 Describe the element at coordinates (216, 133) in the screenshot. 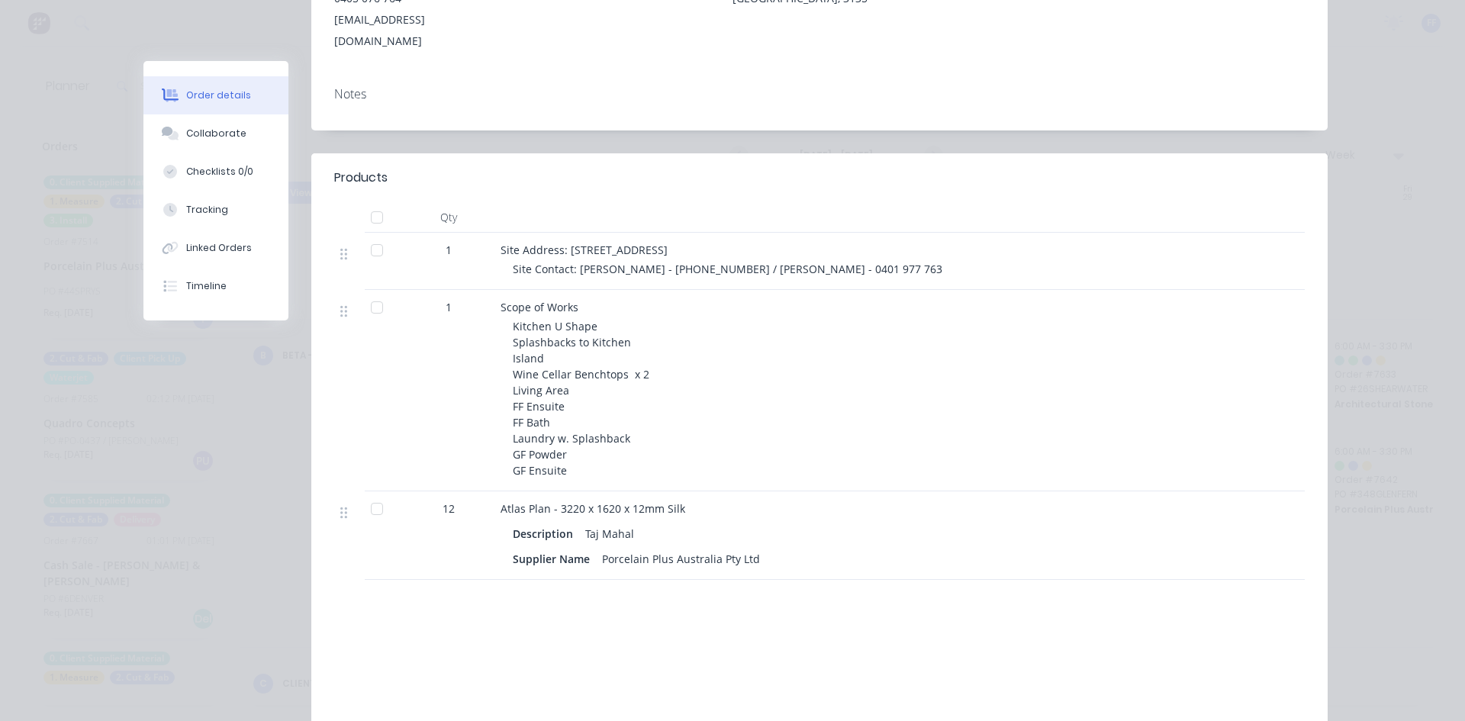

I see `div: Collaborate` at that location.